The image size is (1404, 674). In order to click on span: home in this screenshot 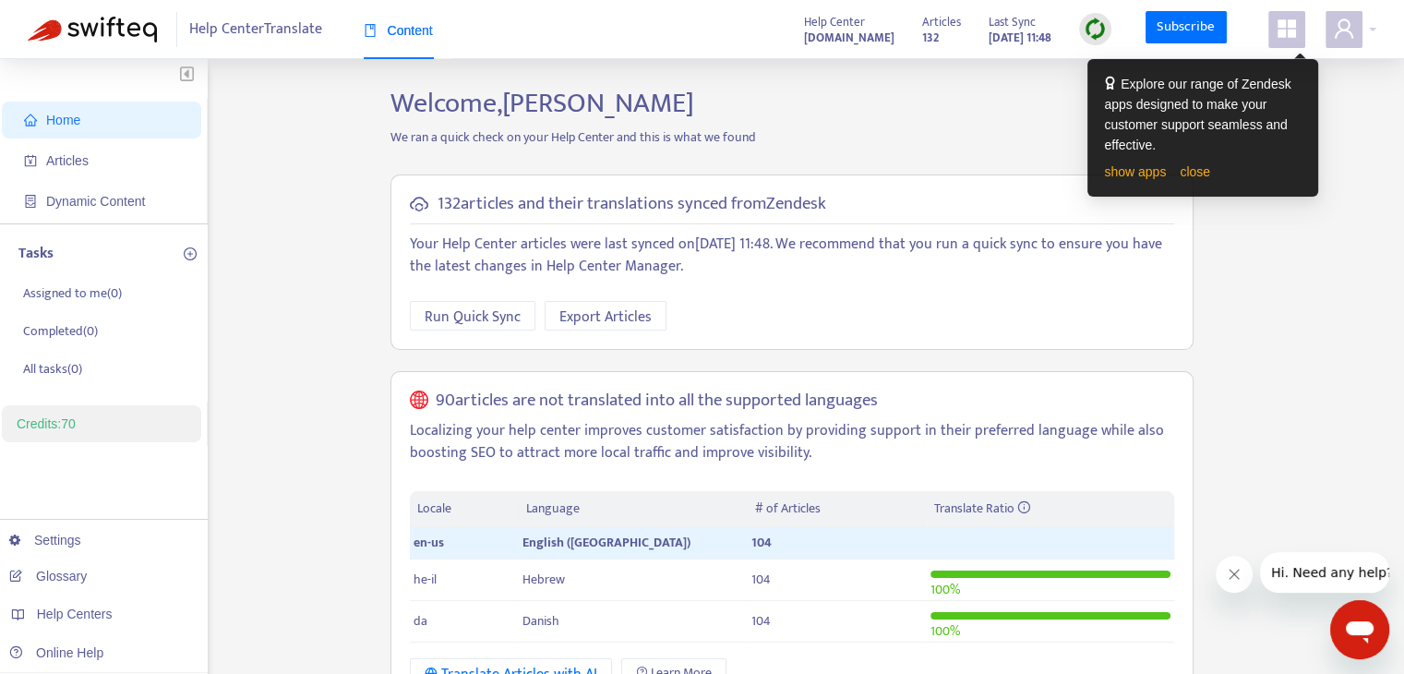, I will do `click(30, 120)`.